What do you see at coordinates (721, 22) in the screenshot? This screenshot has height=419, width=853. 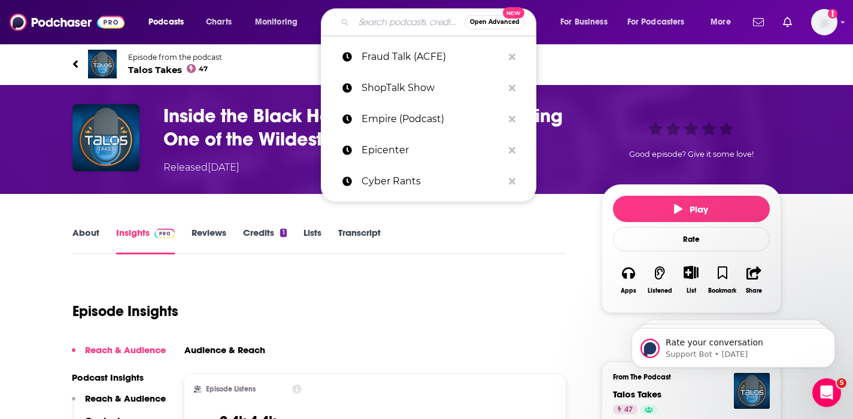 I see `span: More` at bounding box center [721, 22].